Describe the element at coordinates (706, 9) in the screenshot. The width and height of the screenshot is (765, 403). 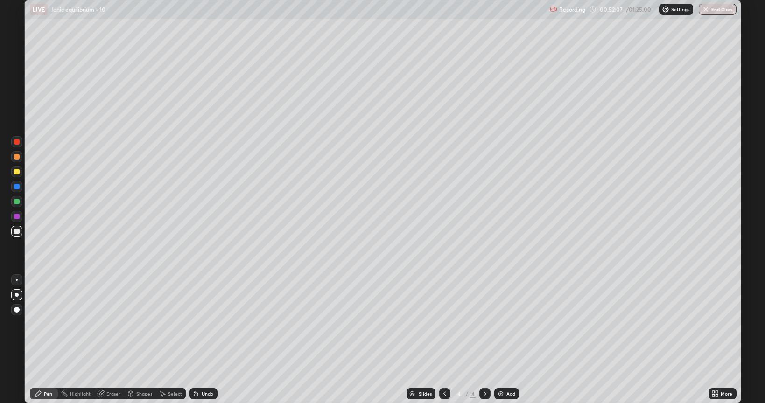
I see `img: end-class-cross` at that location.